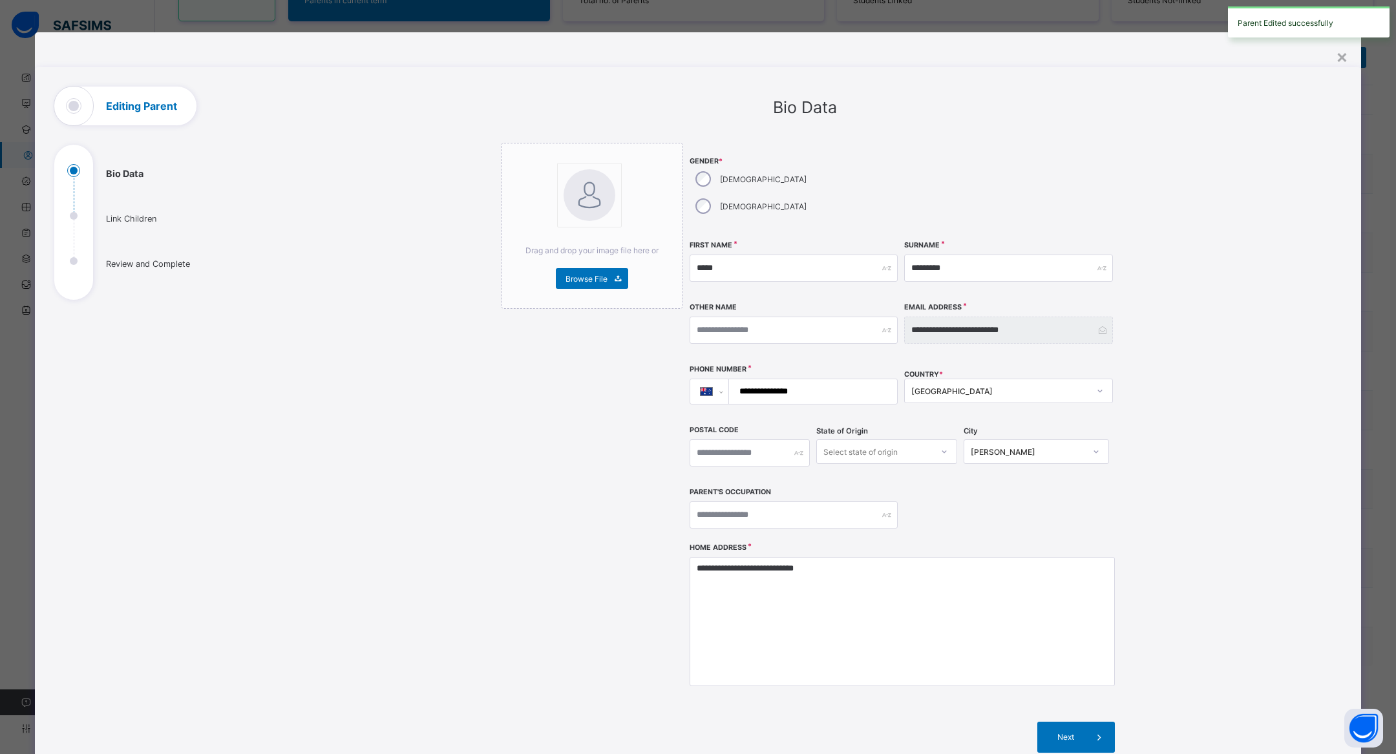  Describe the element at coordinates (730, 492) in the screenshot. I see `label: Parent's Occupation` at that location.